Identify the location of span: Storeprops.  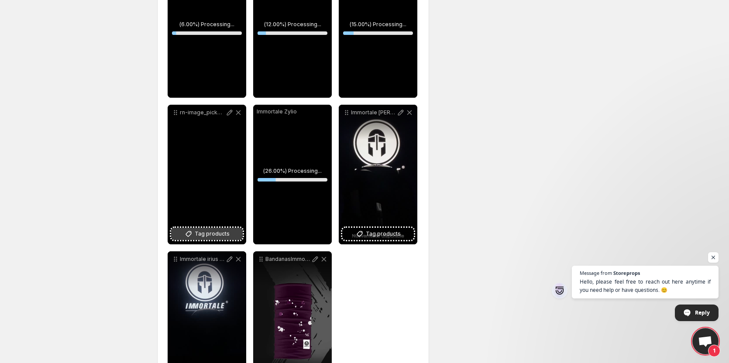
(627, 273).